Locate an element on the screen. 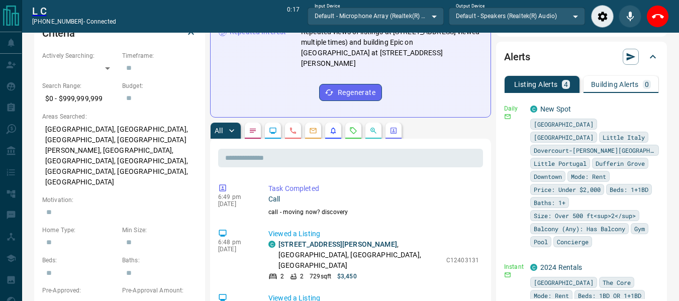  div: Alerts is located at coordinates (582, 57).